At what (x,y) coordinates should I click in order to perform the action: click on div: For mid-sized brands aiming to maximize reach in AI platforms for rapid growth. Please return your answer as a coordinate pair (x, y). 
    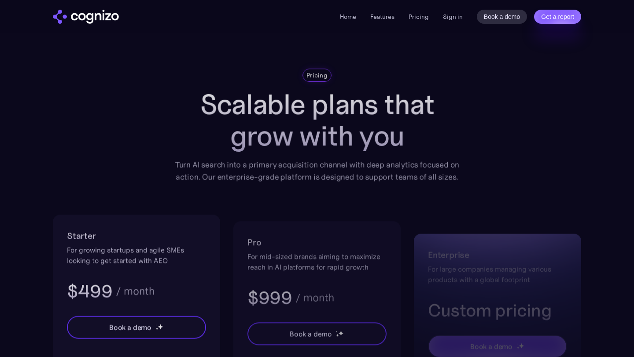
    Looking at the image, I should click on (317, 262).